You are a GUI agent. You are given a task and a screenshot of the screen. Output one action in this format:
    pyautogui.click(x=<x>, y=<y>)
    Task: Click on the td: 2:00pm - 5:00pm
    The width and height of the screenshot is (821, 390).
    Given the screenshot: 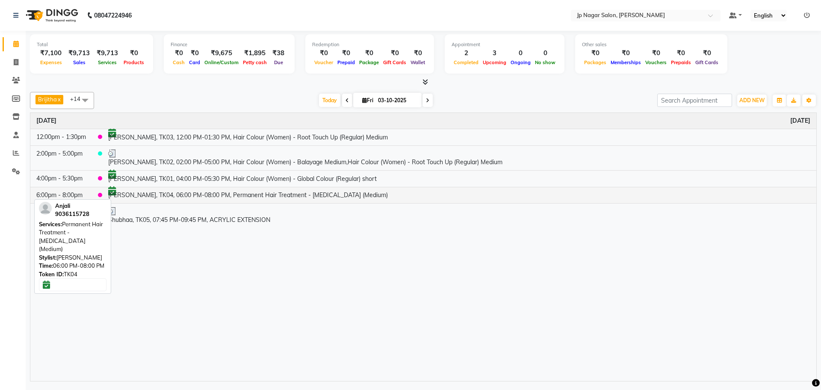 What is the action you would take?
    pyautogui.click(x=61, y=158)
    